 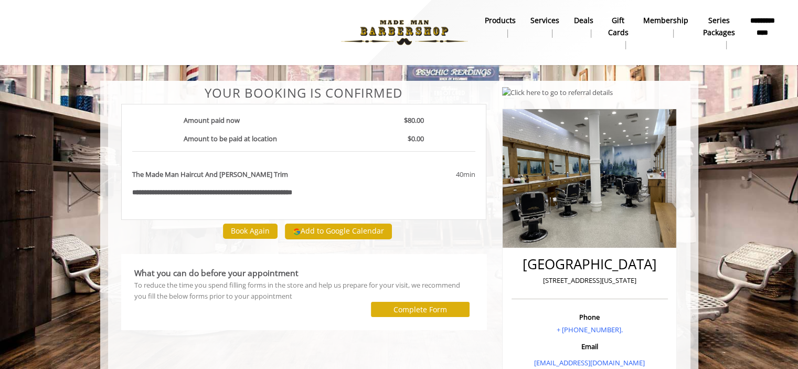 What do you see at coordinates (230, 139) in the screenshot?
I see `b: Amount to be paid at location` at bounding box center [230, 139].